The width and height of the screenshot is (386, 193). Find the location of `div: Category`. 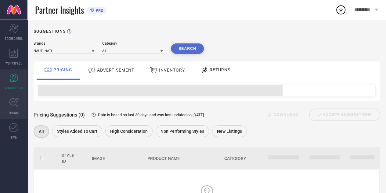

div: Category is located at coordinates (133, 43).